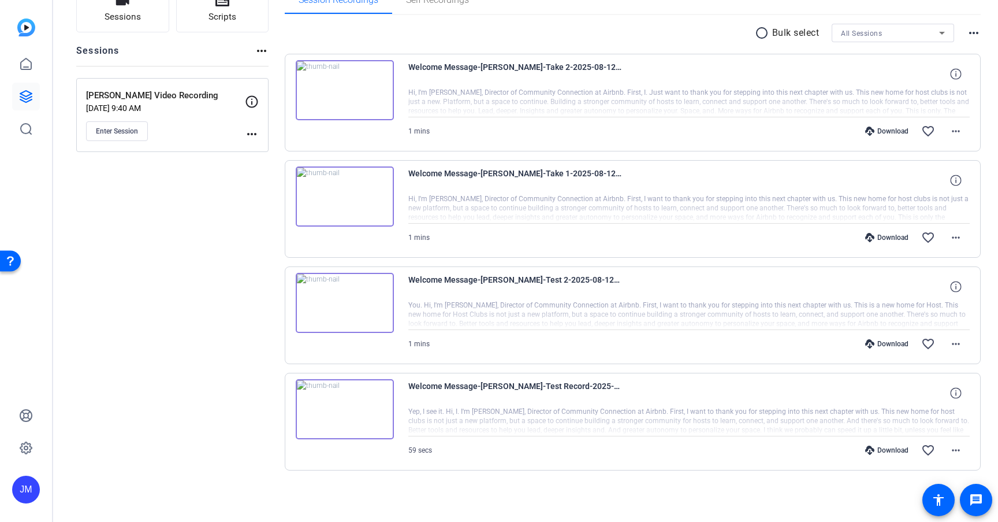 This screenshot has height=522, width=998. Describe the element at coordinates (98, 55) in the screenshot. I see `h2: Sessions` at that location.